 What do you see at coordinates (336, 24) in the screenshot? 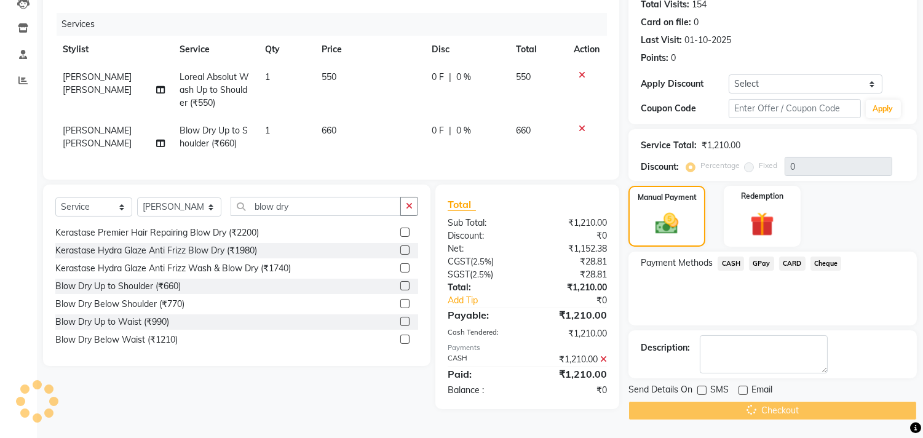
I see `div: Services` at bounding box center [336, 24].